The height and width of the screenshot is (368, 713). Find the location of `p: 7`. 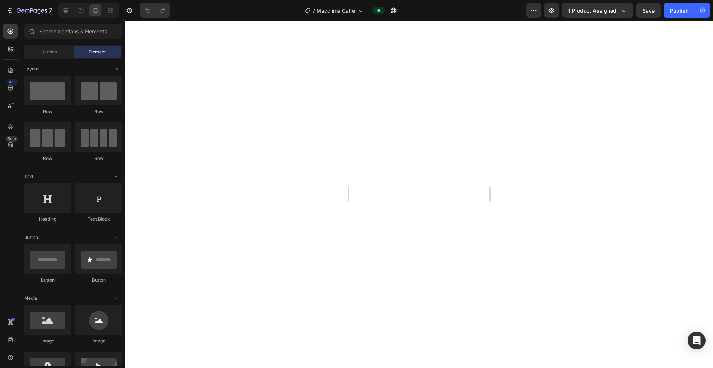

p: 7 is located at coordinates (50, 10).